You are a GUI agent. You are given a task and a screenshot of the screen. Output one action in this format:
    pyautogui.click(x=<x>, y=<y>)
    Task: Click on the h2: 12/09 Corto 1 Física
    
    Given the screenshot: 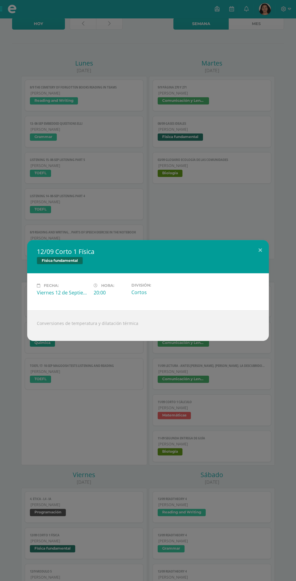 What is the action you would take?
    pyautogui.click(x=148, y=252)
    